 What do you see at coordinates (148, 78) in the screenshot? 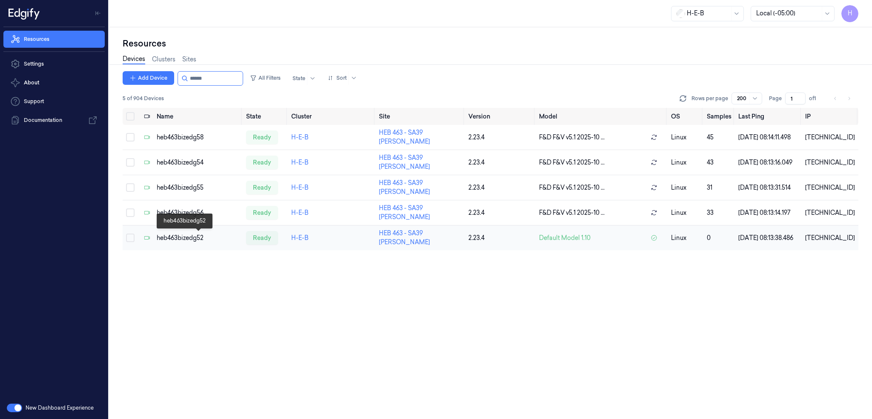
I see `button: Add Device` at bounding box center [148, 78].